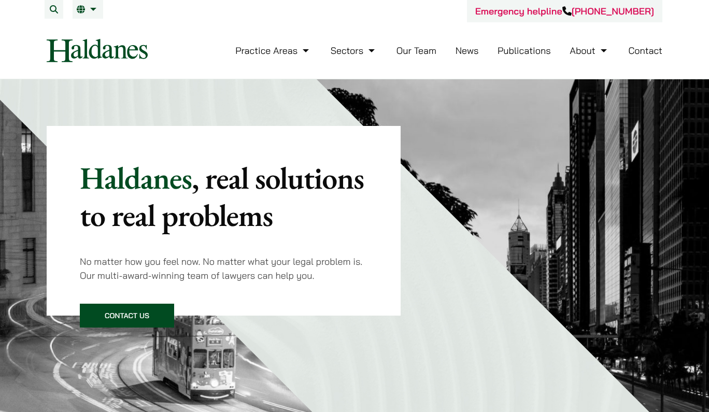 This screenshot has width=709, height=412. I want to click on a: Contact Us, so click(127, 316).